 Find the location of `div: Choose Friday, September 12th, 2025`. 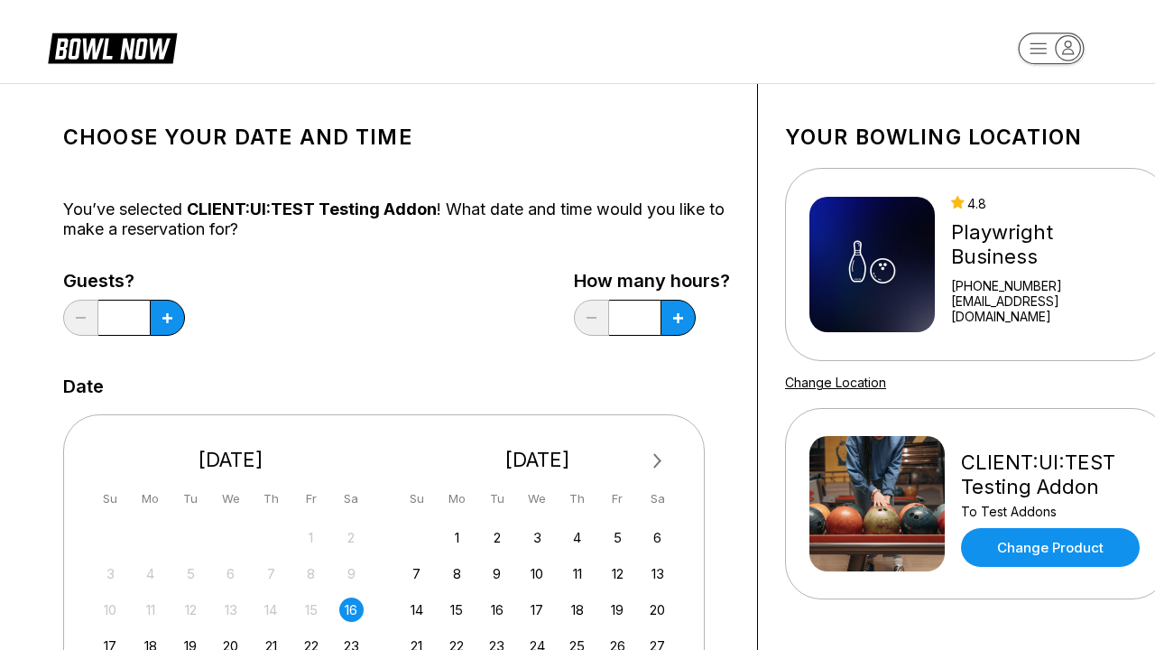

div: Choose Friday, September 12th, 2025 is located at coordinates (617, 573).